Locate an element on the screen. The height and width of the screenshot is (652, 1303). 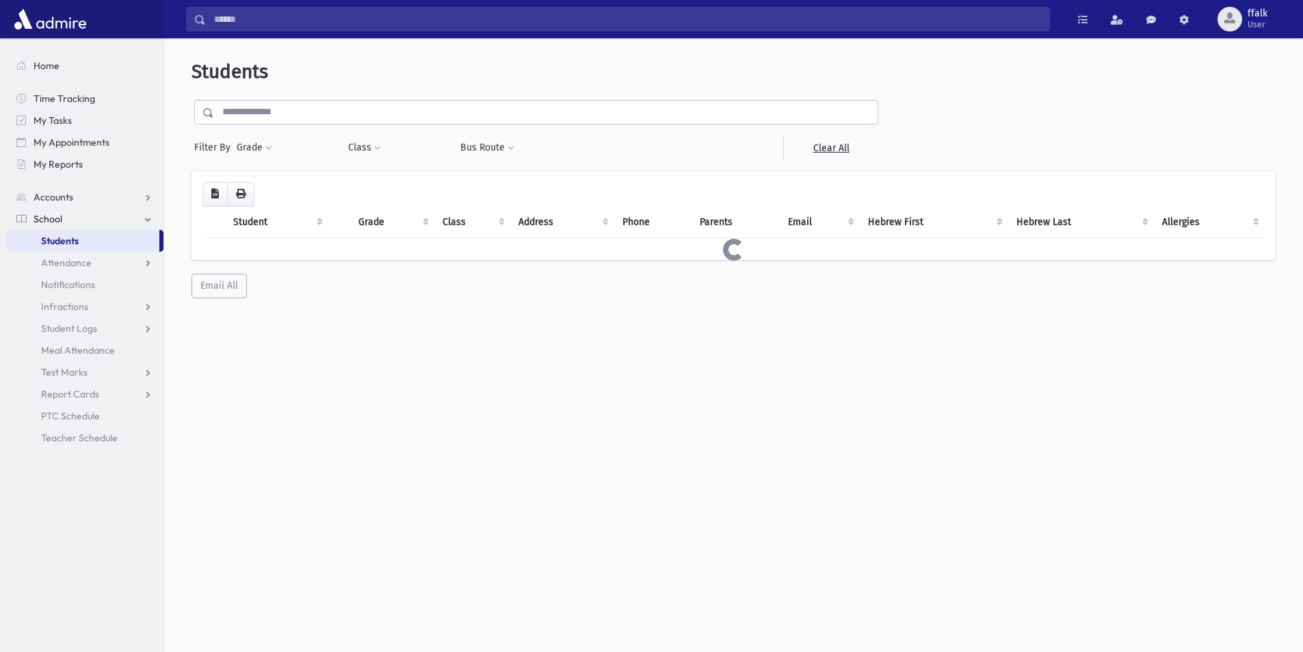
a: Meal Attendance is located at coordinates (84, 350).